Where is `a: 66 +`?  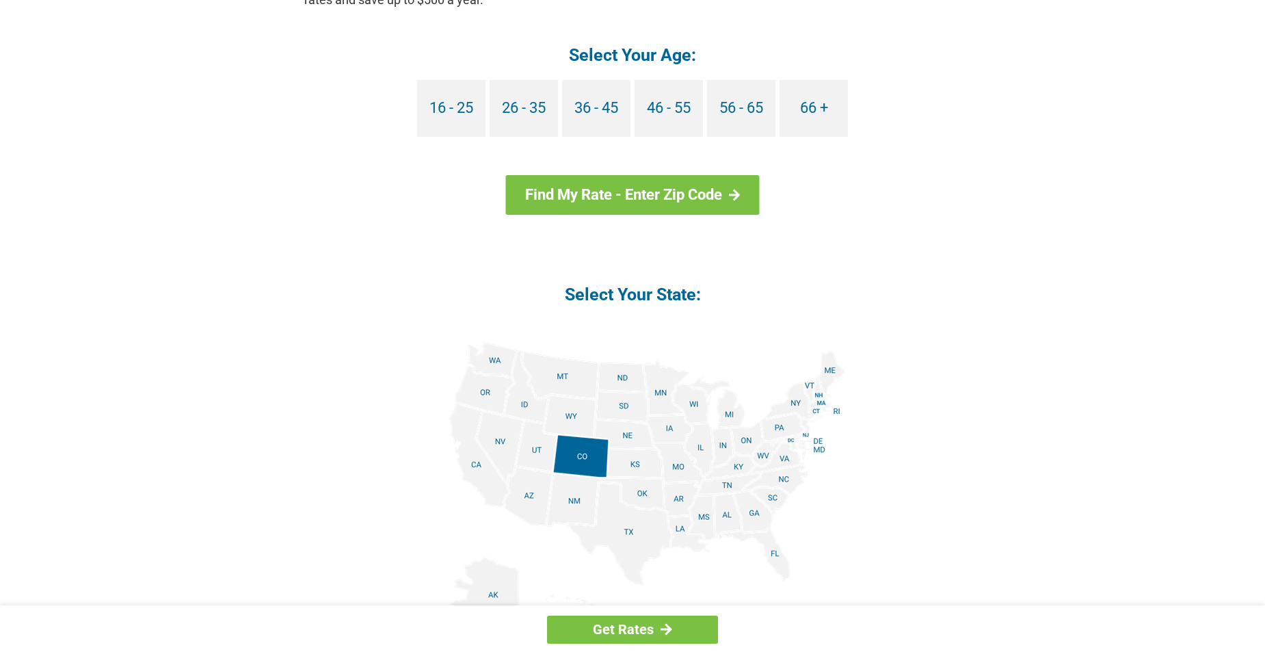
a: 66 + is located at coordinates (814, 108).